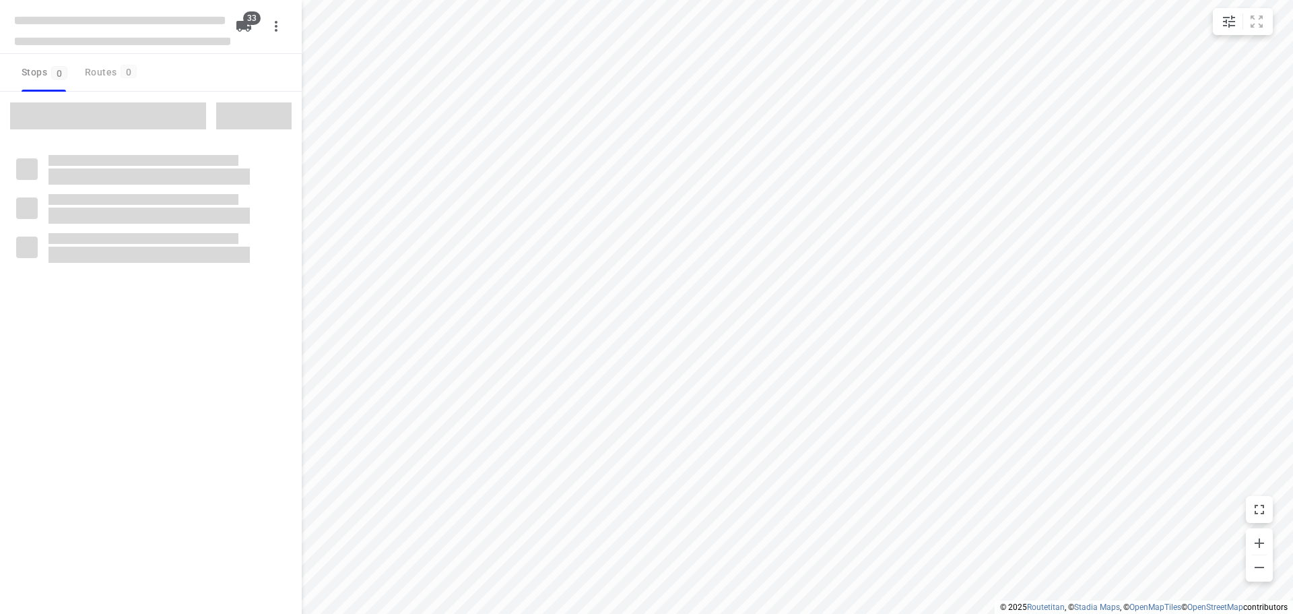  Describe the element at coordinates (1046, 607) in the screenshot. I see `a: Routetitan` at that location.